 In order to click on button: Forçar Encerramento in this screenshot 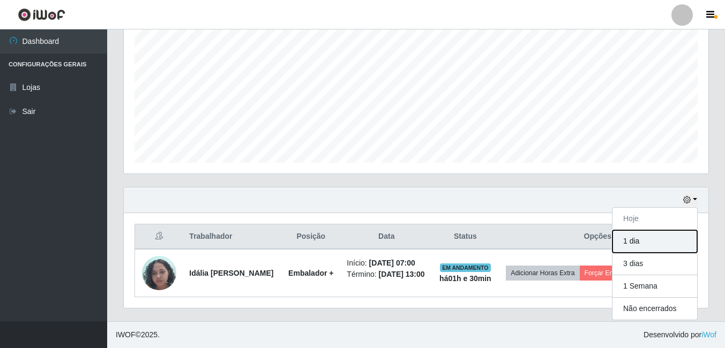, I will do `click(615, 273)`.